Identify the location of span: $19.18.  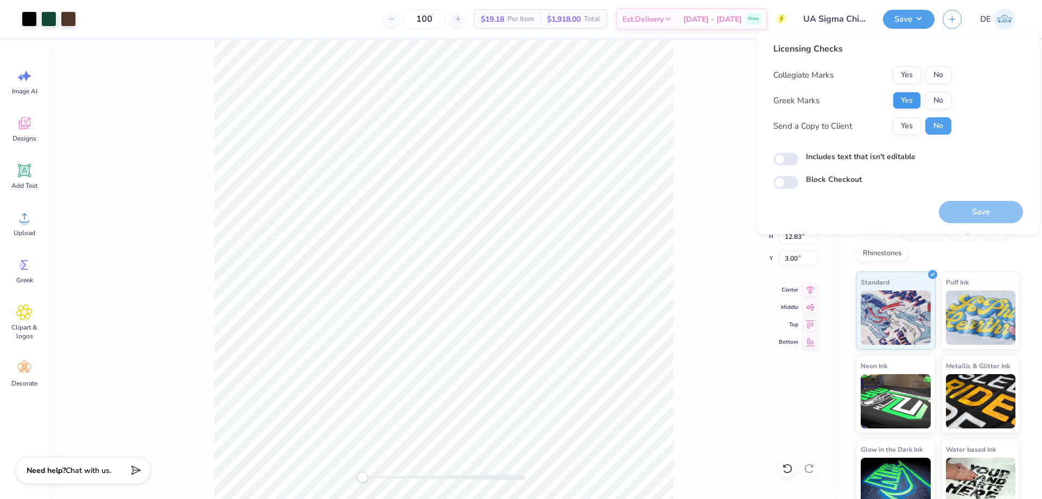
(492, 19).